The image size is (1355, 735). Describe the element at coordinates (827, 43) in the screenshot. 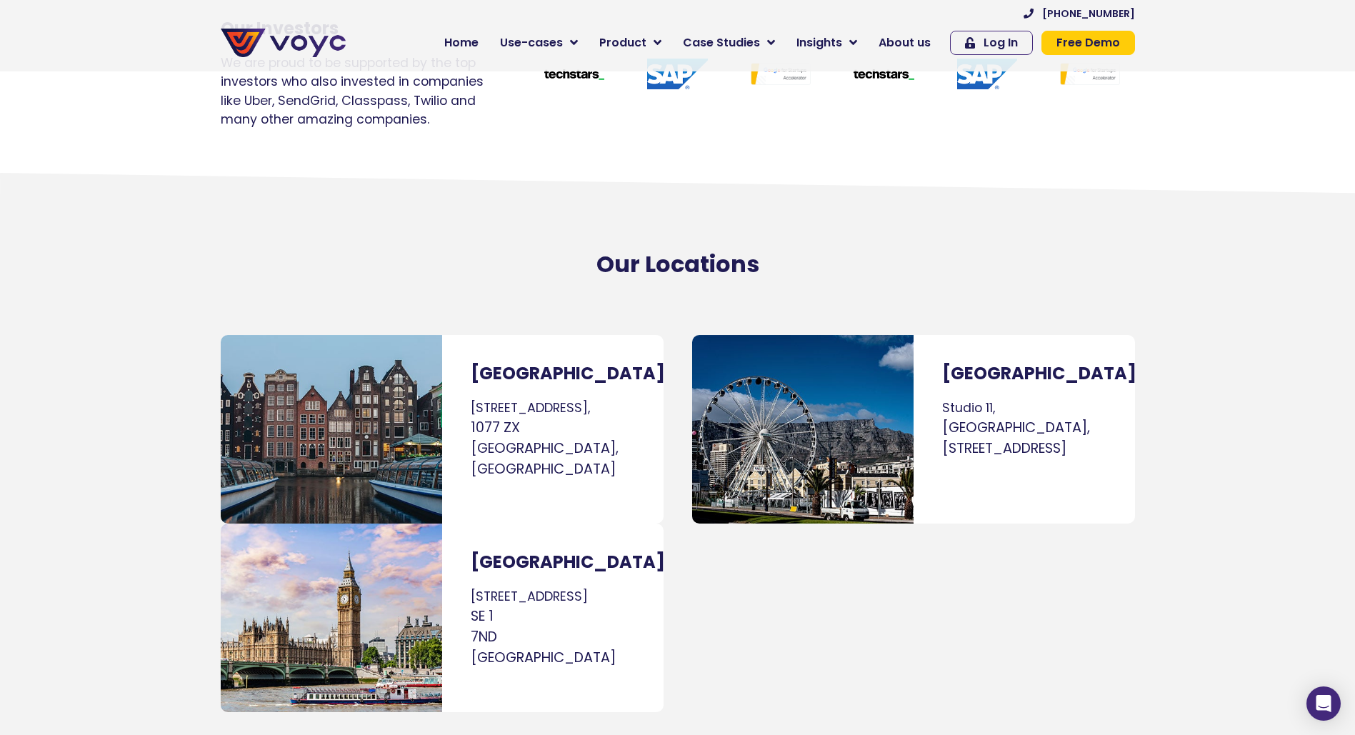

I see `a: Insights` at that location.